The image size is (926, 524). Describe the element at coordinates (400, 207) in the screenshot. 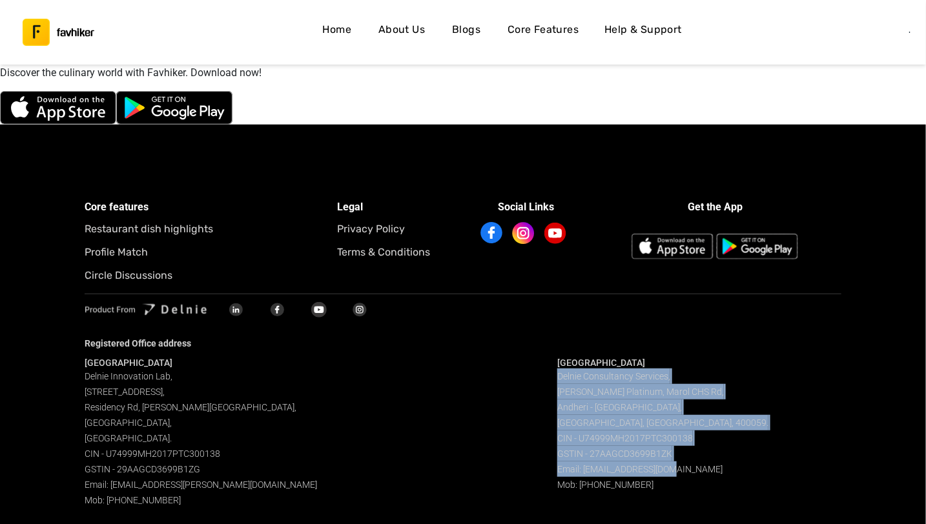

I see `h4: Legal` at that location.